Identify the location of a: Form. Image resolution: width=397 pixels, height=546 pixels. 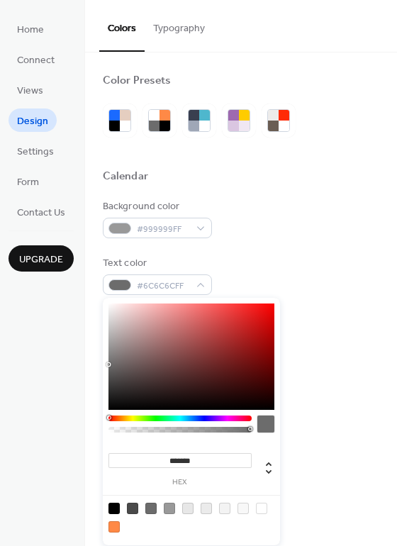
(28, 181).